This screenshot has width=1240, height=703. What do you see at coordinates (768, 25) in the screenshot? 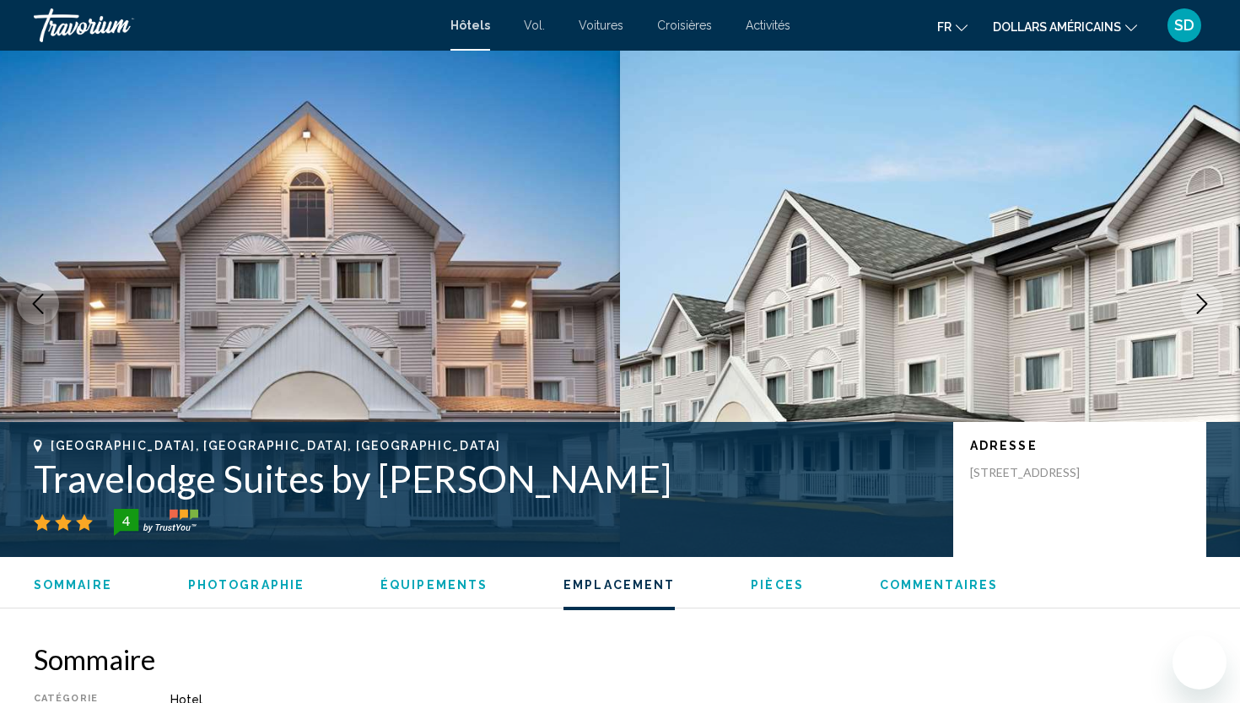
I see `font: Activités` at bounding box center [768, 25].